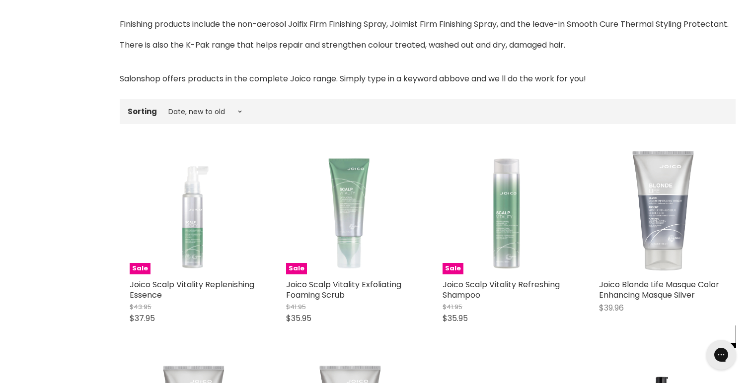 This screenshot has height=383, width=751. I want to click on a: Joico Scalp Vitality Exfoliating Foaming Scrub, so click(344, 290).